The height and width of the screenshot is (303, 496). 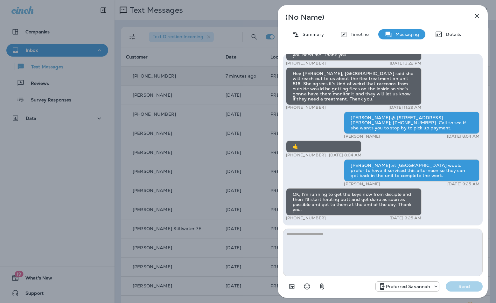 What do you see at coordinates (307, 287) in the screenshot?
I see `button: Select an emoji` at bounding box center [307, 287].